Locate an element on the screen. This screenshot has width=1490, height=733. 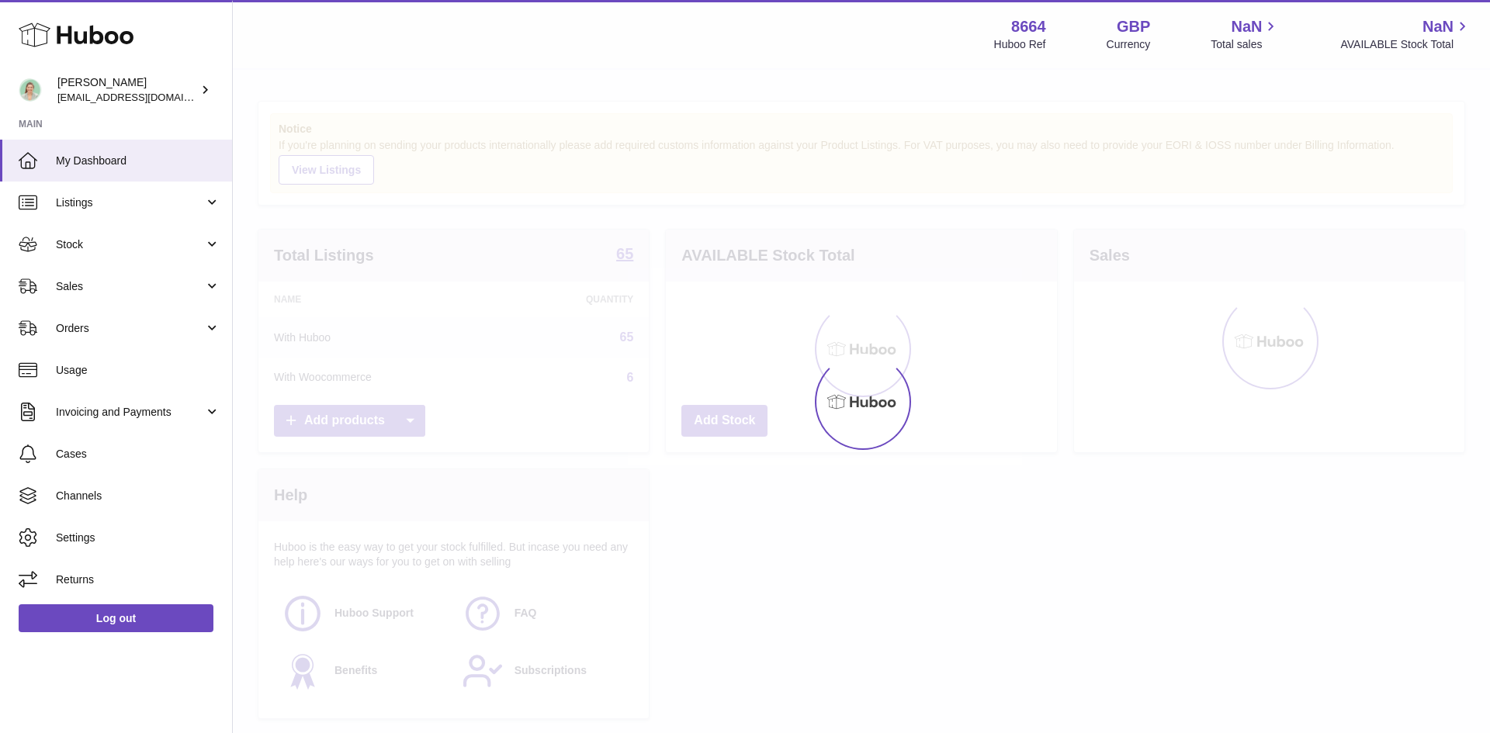
span: Listings is located at coordinates (130, 203).